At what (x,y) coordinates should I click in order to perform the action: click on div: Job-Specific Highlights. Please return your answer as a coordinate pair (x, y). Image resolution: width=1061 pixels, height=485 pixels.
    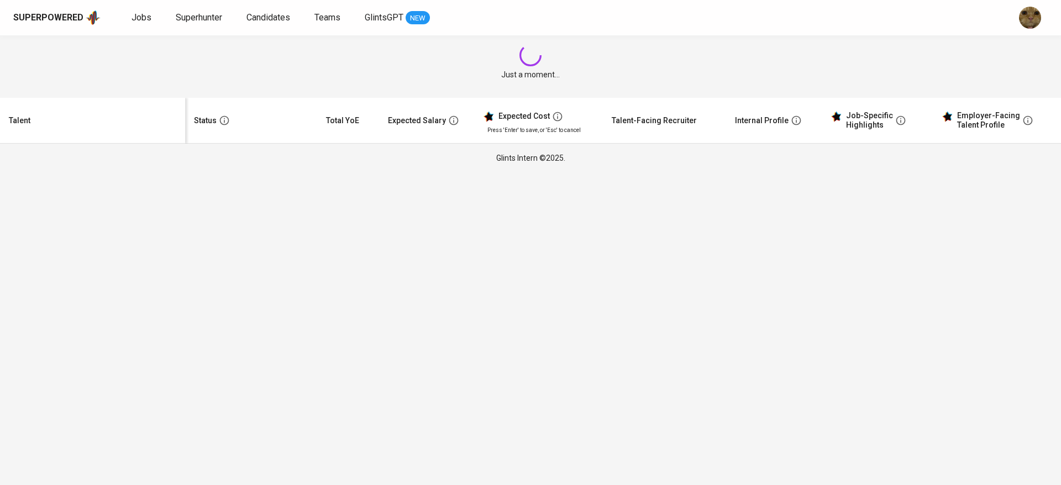
    Looking at the image, I should click on (869, 120).